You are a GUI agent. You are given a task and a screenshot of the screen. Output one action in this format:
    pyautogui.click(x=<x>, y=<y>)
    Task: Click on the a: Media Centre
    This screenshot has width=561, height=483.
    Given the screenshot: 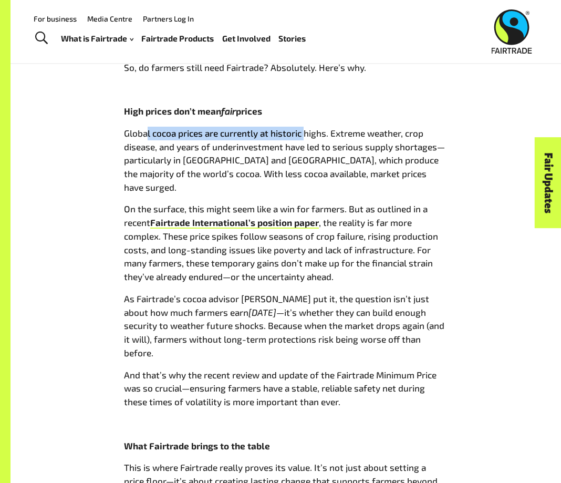 What is the action you would take?
    pyautogui.click(x=110, y=18)
    